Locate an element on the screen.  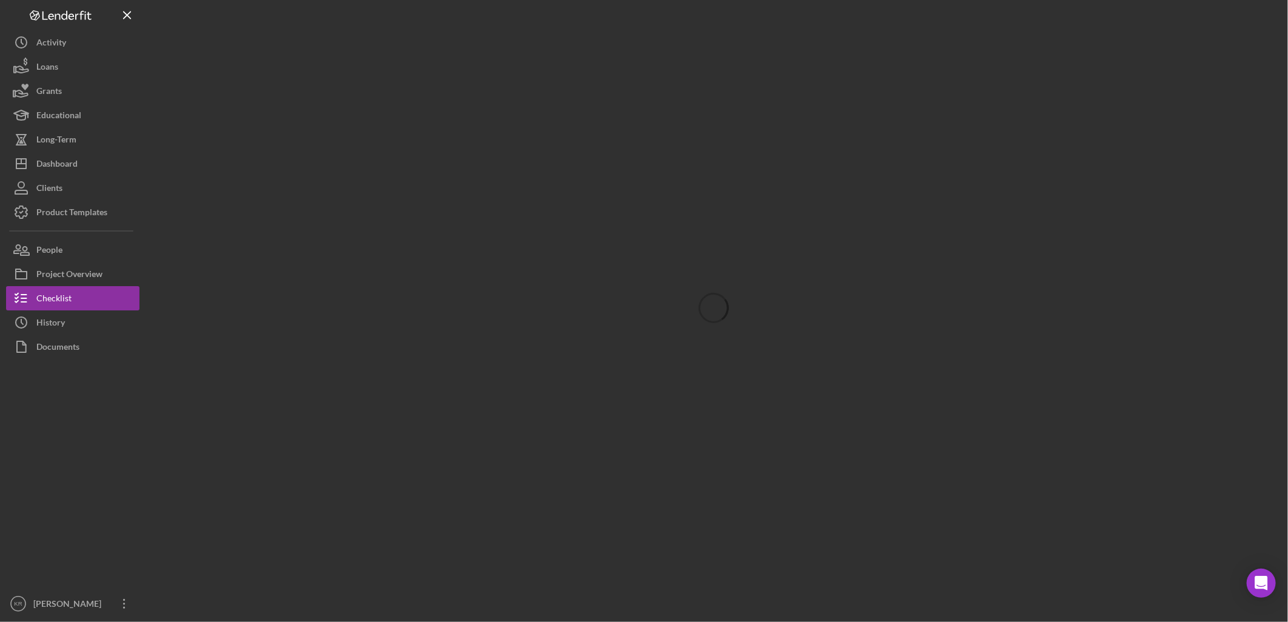
div: Project Overview is located at coordinates (69, 275).